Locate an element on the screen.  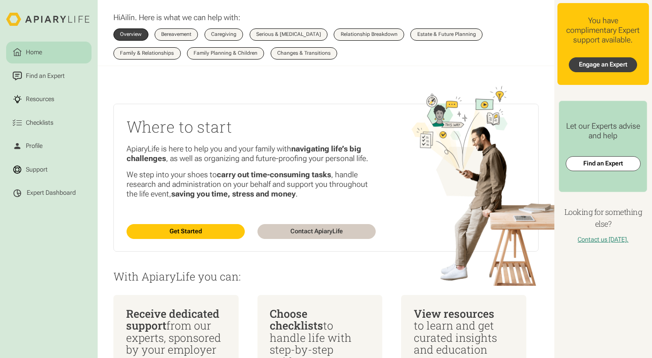
p: We step into your shoes to , handle research and administration on your behalf and support you th... is located at coordinates (251, 184).